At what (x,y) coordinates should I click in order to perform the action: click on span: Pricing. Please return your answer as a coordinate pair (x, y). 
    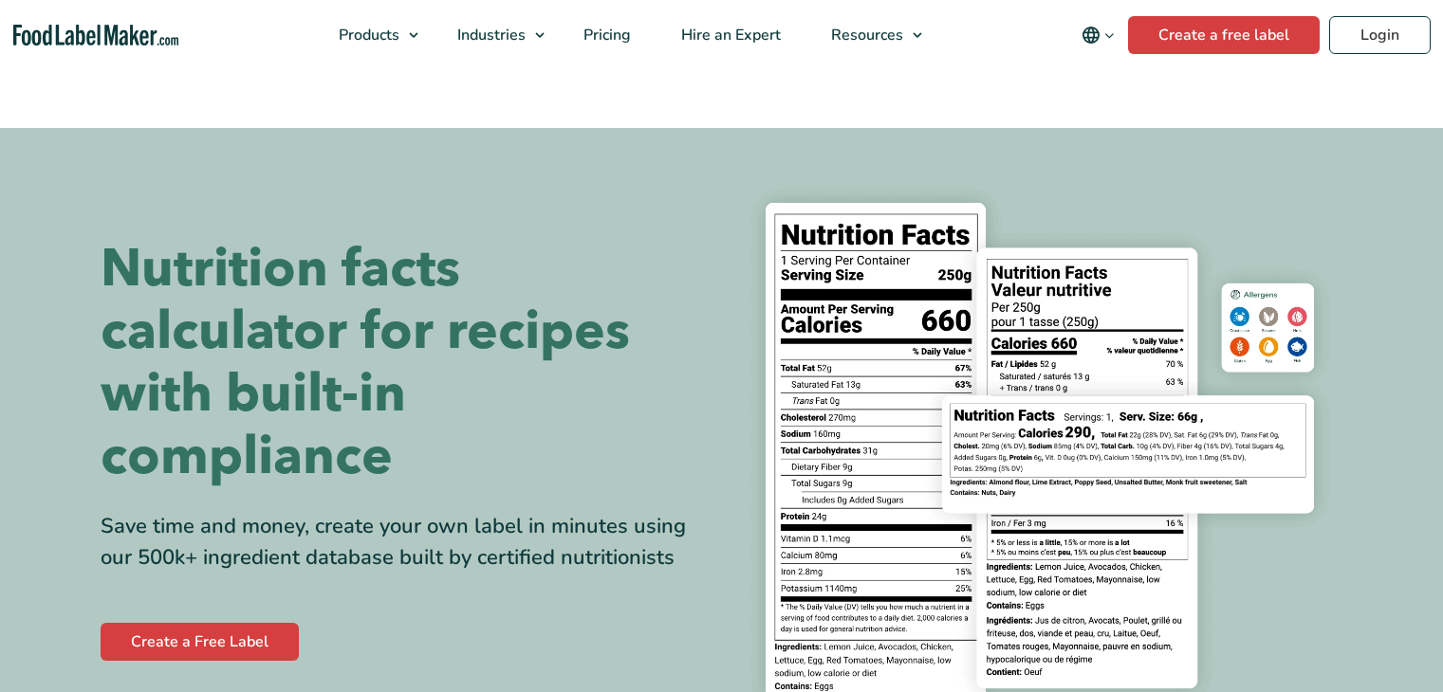
    Looking at the image, I should click on (605, 35).